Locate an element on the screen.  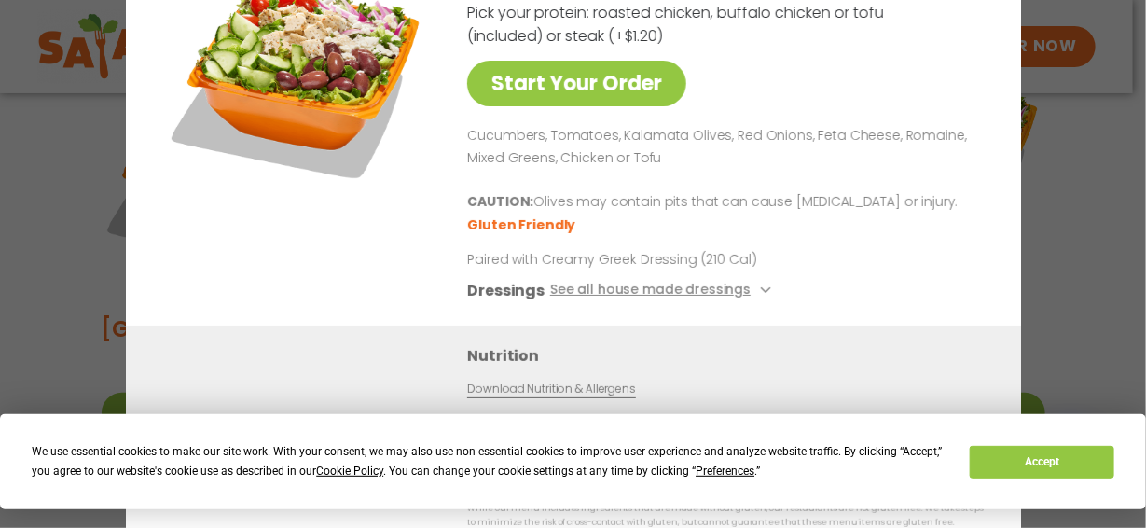
h3: Nutrition is located at coordinates (730, 355).